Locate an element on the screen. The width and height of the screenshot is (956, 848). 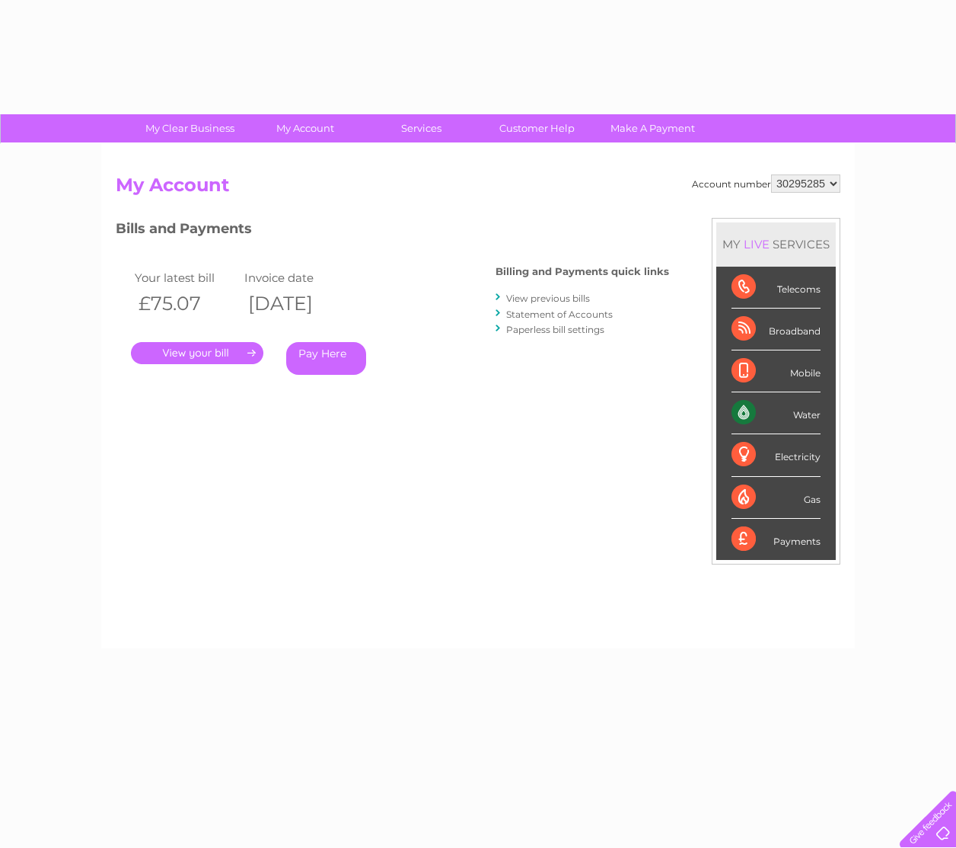
a: Customer Help is located at coordinates (537, 128).